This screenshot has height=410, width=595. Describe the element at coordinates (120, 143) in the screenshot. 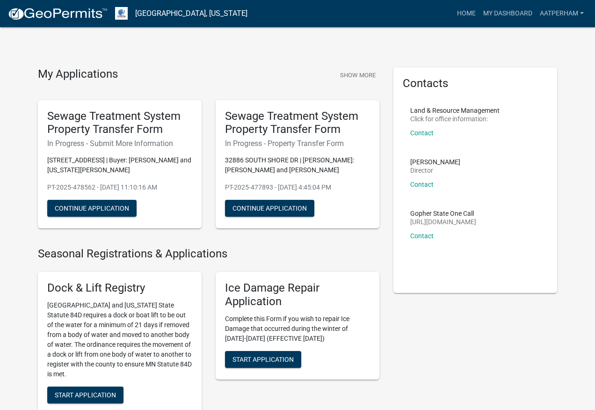

I see `h6: In Progress - Submit More Information` at that location.